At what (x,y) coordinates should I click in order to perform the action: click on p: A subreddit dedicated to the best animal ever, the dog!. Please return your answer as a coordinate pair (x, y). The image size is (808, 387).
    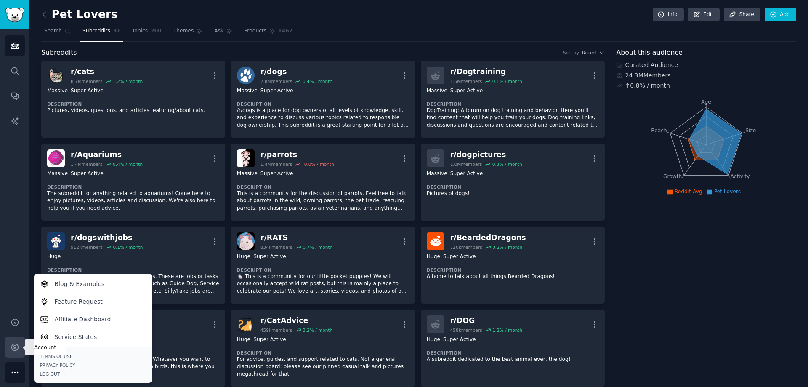
    Looking at the image, I should click on (513, 359).